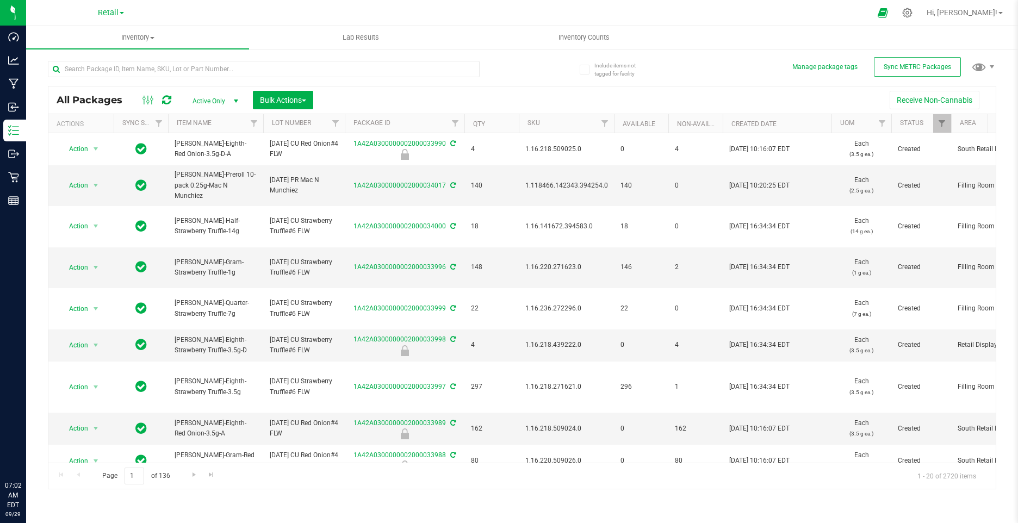 The height and width of the screenshot is (523, 1018). What do you see at coordinates (491, 267) in the screenshot?
I see `span: 148` at bounding box center [491, 267].